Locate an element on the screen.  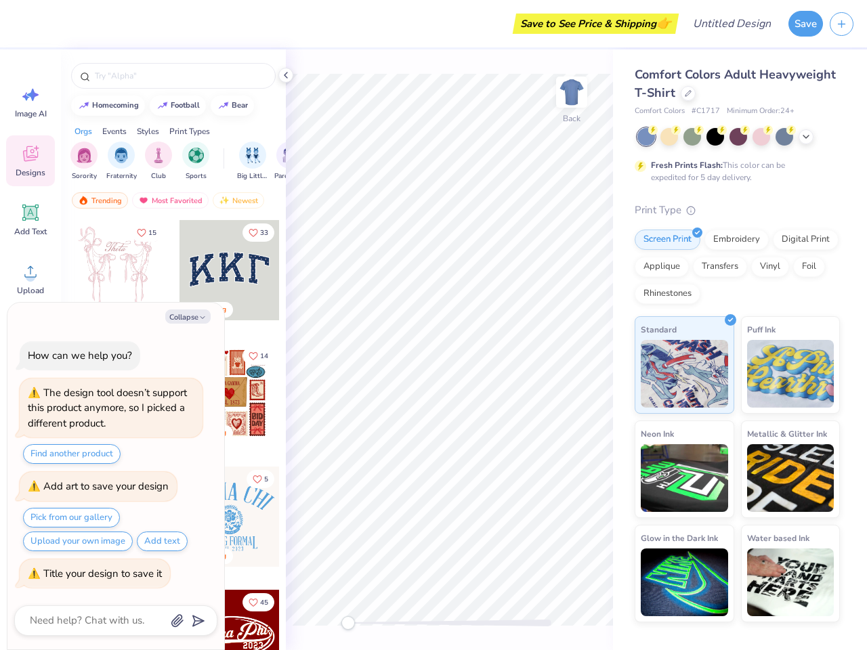
div: The design tool doesn’t support this product anymore, so I picked a different product. is located at coordinates (107, 408).